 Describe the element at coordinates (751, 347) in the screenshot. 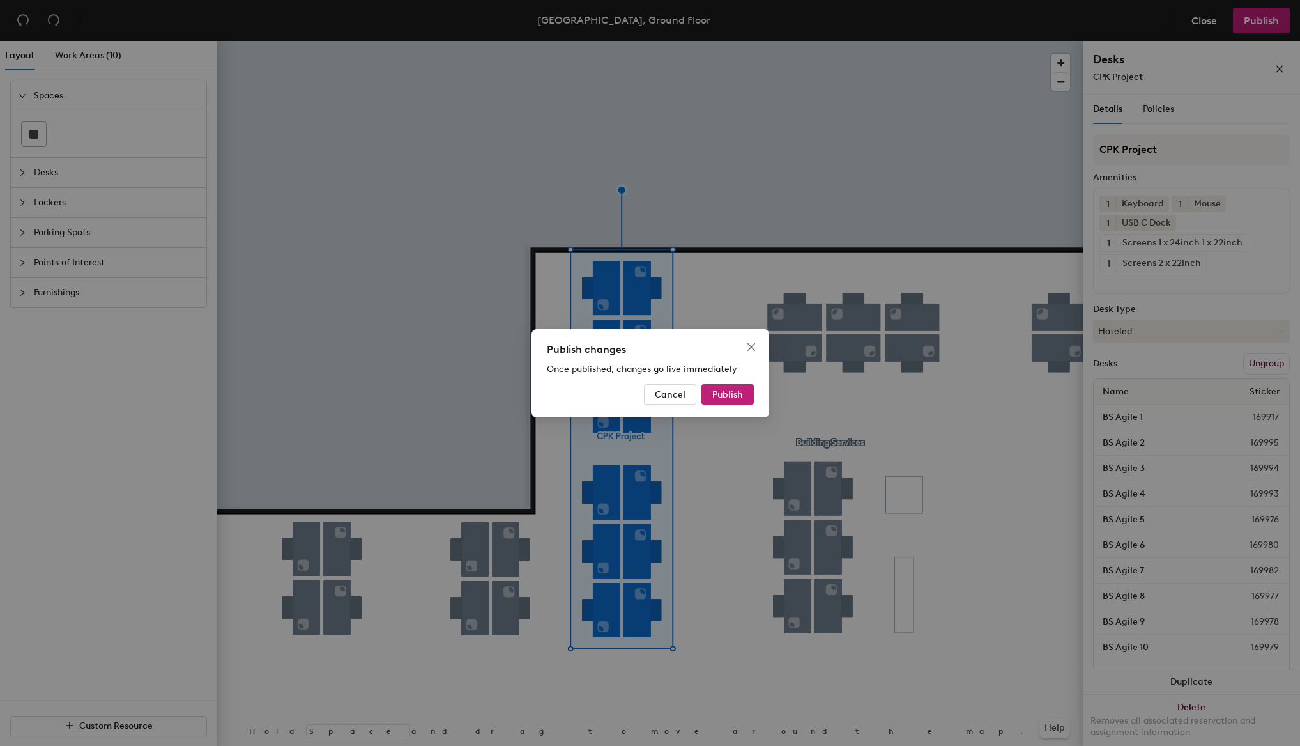

I see `span: close` at that location.